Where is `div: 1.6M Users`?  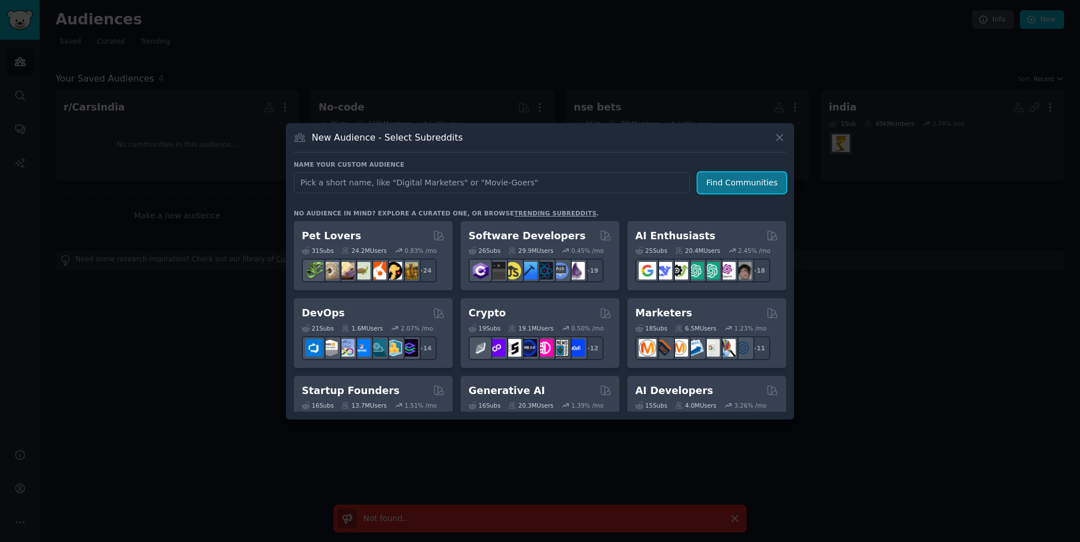
div: 1.6M Users is located at coordinates (362, 329).